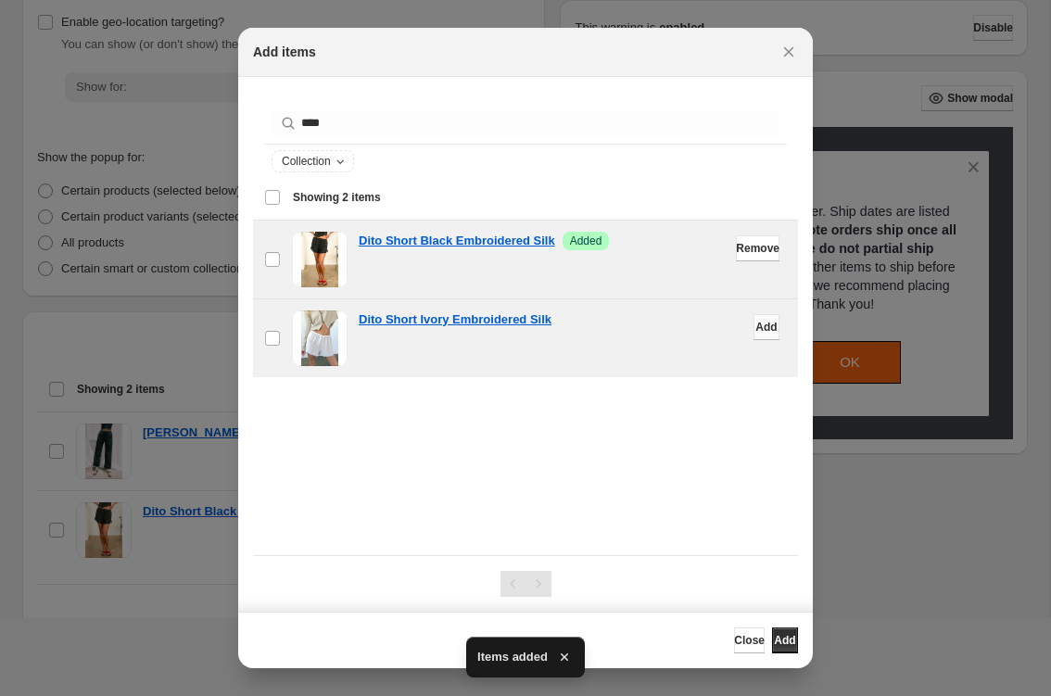  I want to click on a: Dito Short Ivory Embroidered Silk, so click(455, 320).